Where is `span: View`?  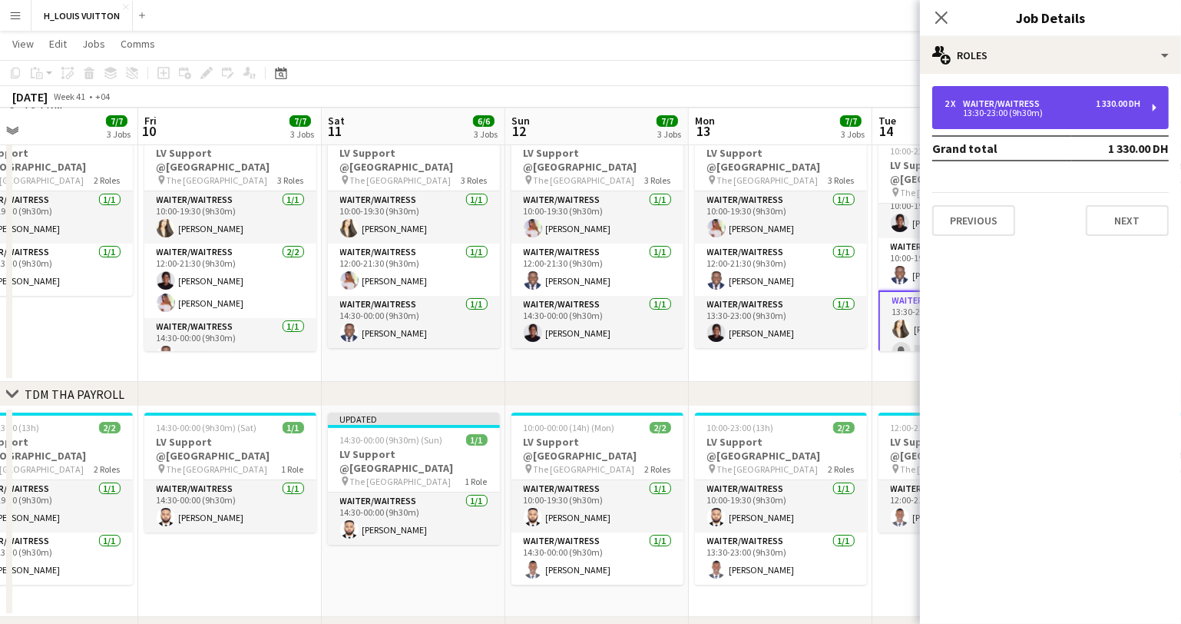
span: View is located at coordinates (23, 44).